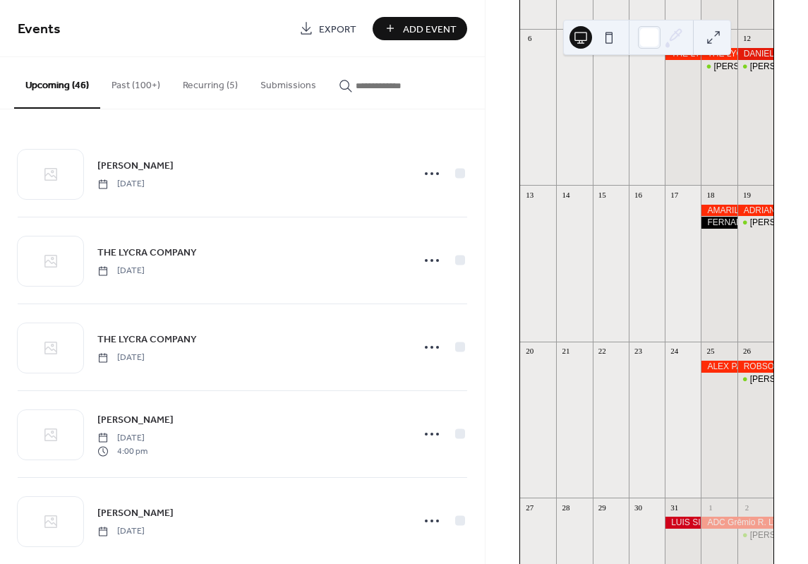 This screenshot has width=808, height=564. I want to click on div: ROBSON THOMAS, so click(755, 366).